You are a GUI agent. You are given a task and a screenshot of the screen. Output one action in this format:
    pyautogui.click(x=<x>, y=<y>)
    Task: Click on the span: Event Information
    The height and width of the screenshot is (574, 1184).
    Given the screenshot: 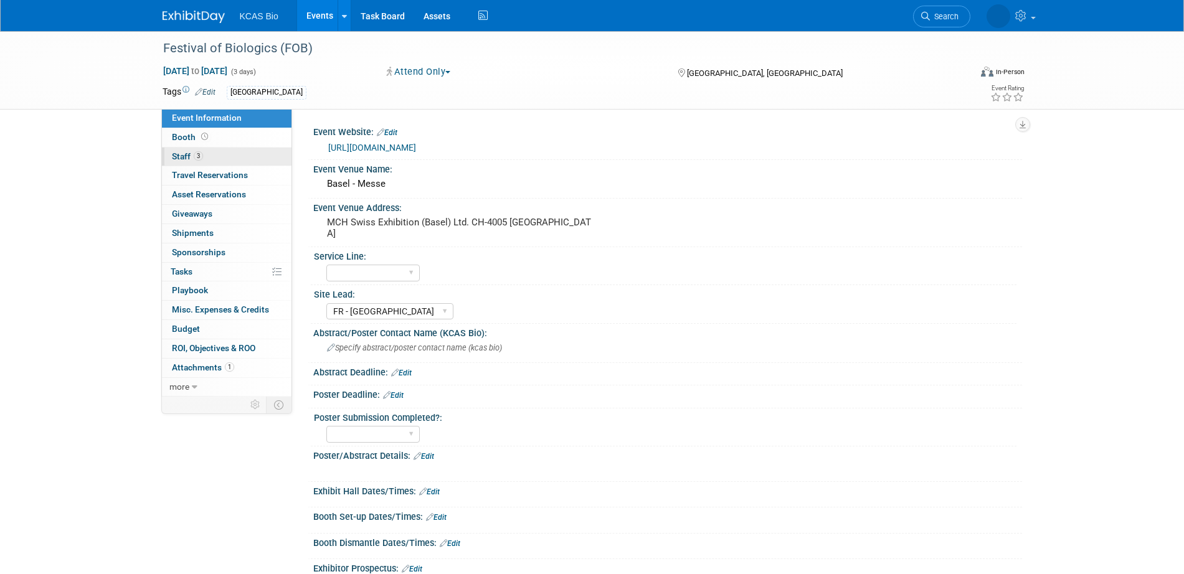 What is the action you would take?
    pyautogui.click(x=207, y=118)
    